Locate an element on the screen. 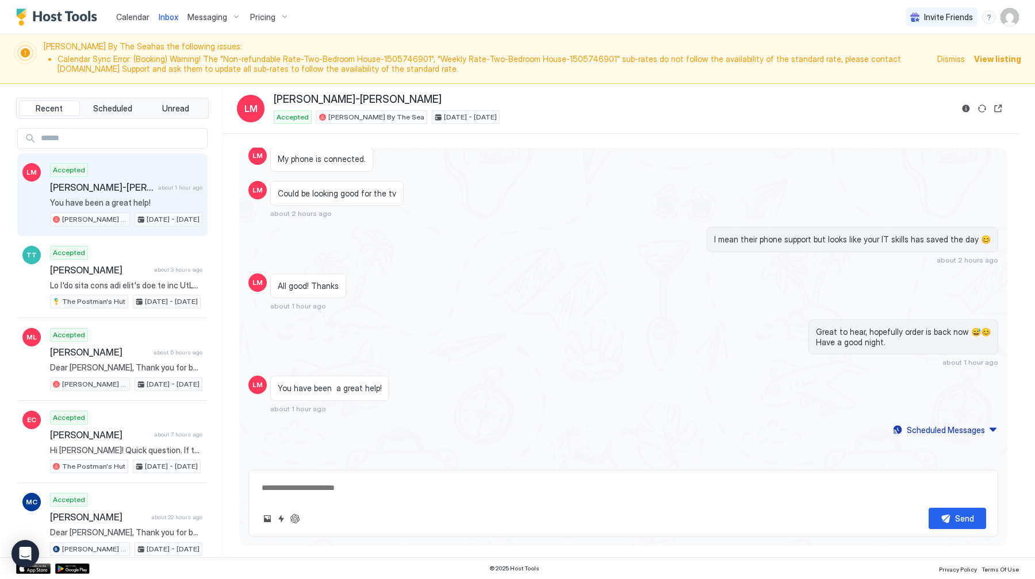 This screenshot has height=579, width=1035. span: Terms Of Use is located at coordinates (1000, 570).